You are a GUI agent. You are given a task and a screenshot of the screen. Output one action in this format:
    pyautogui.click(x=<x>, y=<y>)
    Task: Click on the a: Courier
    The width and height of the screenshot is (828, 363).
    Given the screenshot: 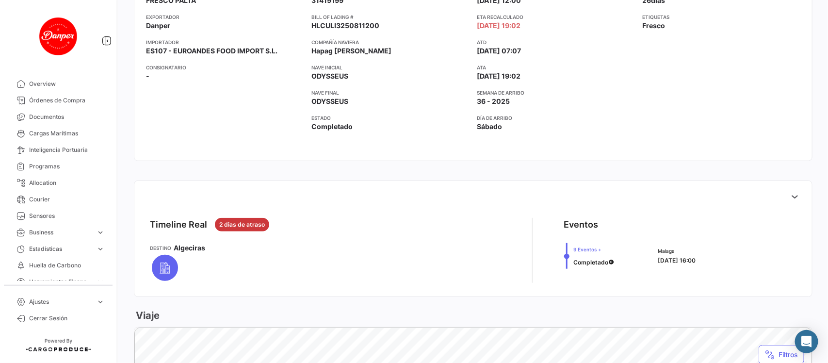 What is the action you would take?
    pyautogui.click(x=58, y=199)
    